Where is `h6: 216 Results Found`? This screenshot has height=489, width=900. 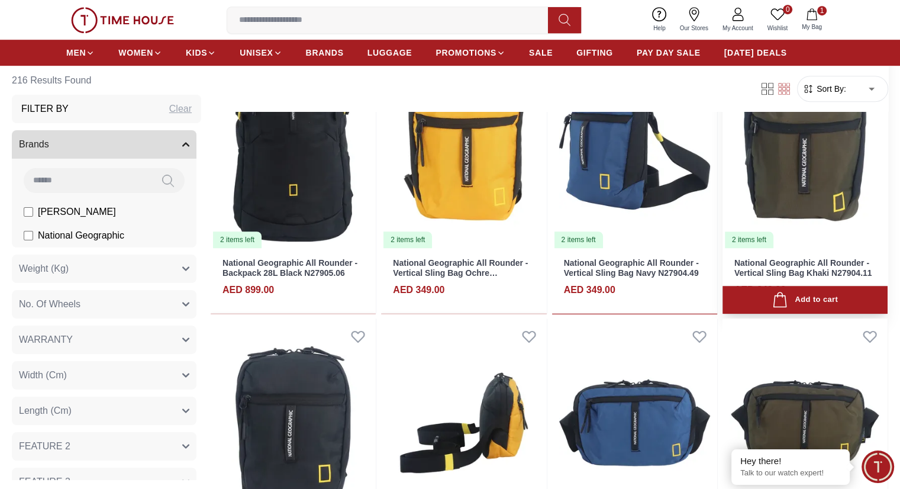
h6: 216 Results Found is located at coordinates (106, 80).